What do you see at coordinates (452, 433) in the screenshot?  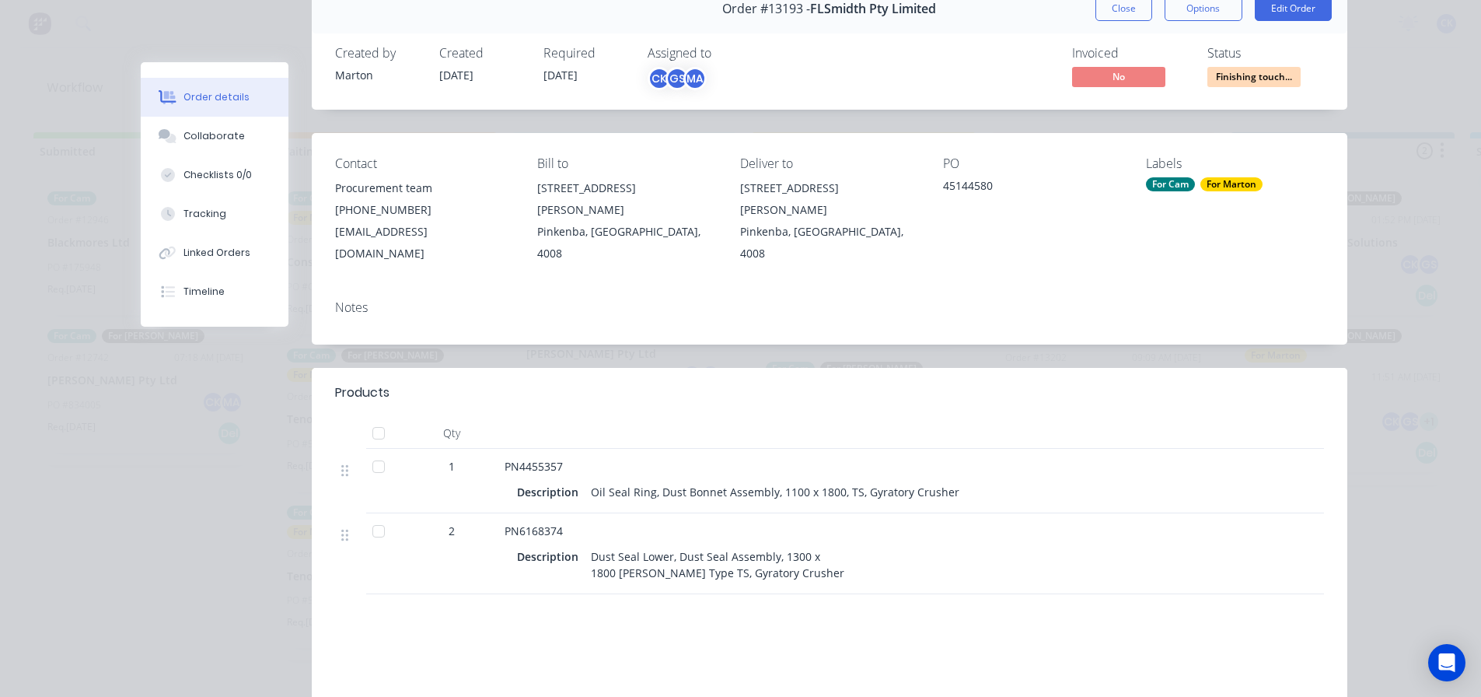 I see `div: Qty` at bounding box center [452, 433].